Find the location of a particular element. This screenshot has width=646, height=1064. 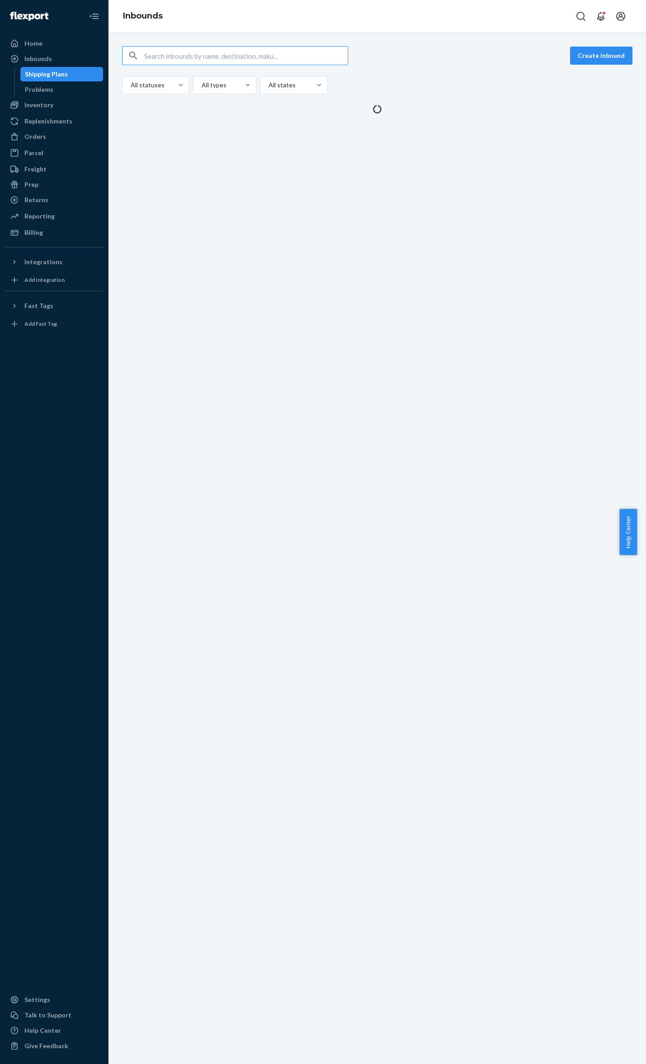

div: Orders is located at coordinates (35, 137).